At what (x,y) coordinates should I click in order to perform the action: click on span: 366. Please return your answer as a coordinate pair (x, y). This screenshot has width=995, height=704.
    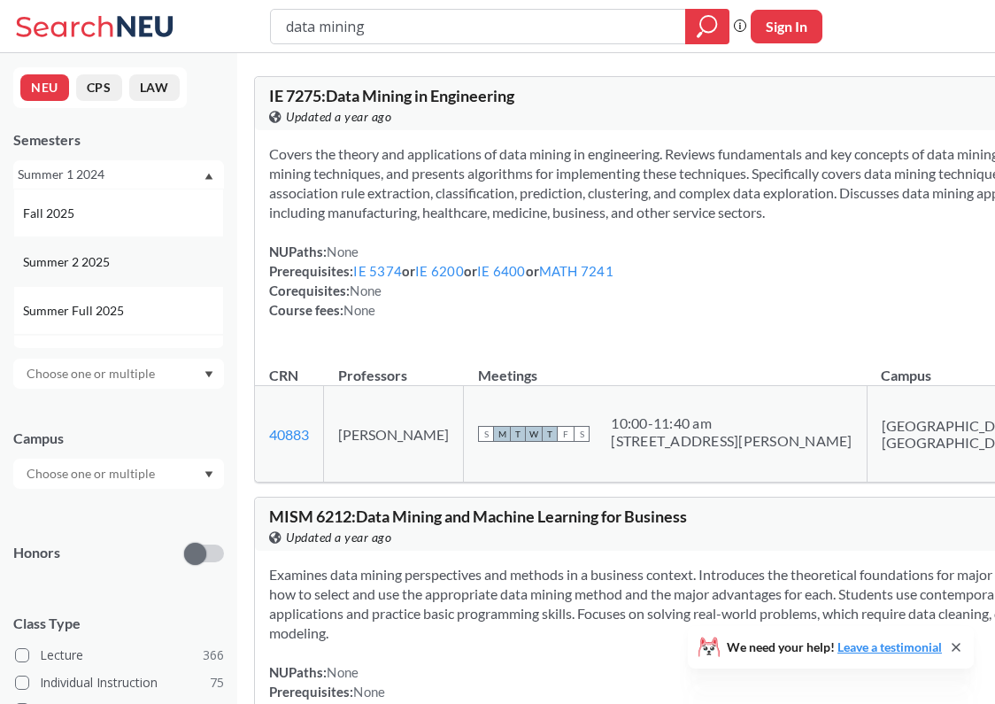
    Looking at the image, I should click on (213, 655).